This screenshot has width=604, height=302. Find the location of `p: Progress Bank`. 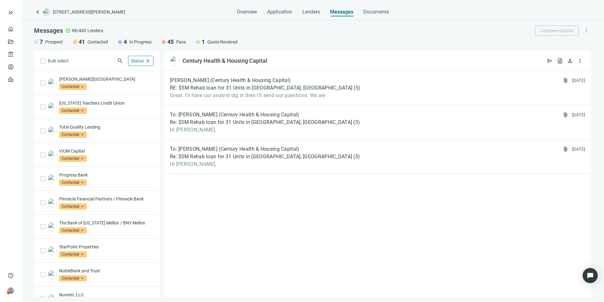

p: Progress Bank is located at coordinates (106, 175).